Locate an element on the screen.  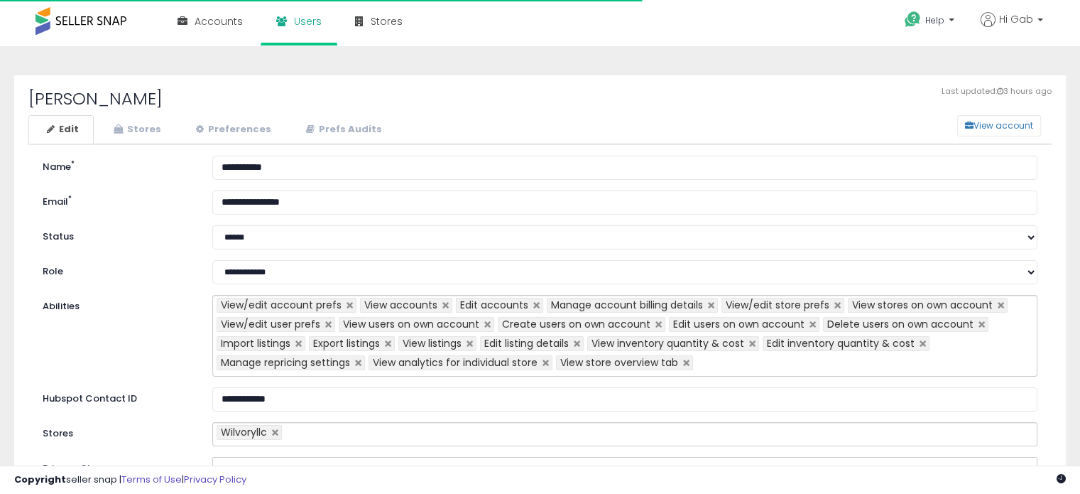
span: View/edit account prefs is located at coordinates (281, 305).